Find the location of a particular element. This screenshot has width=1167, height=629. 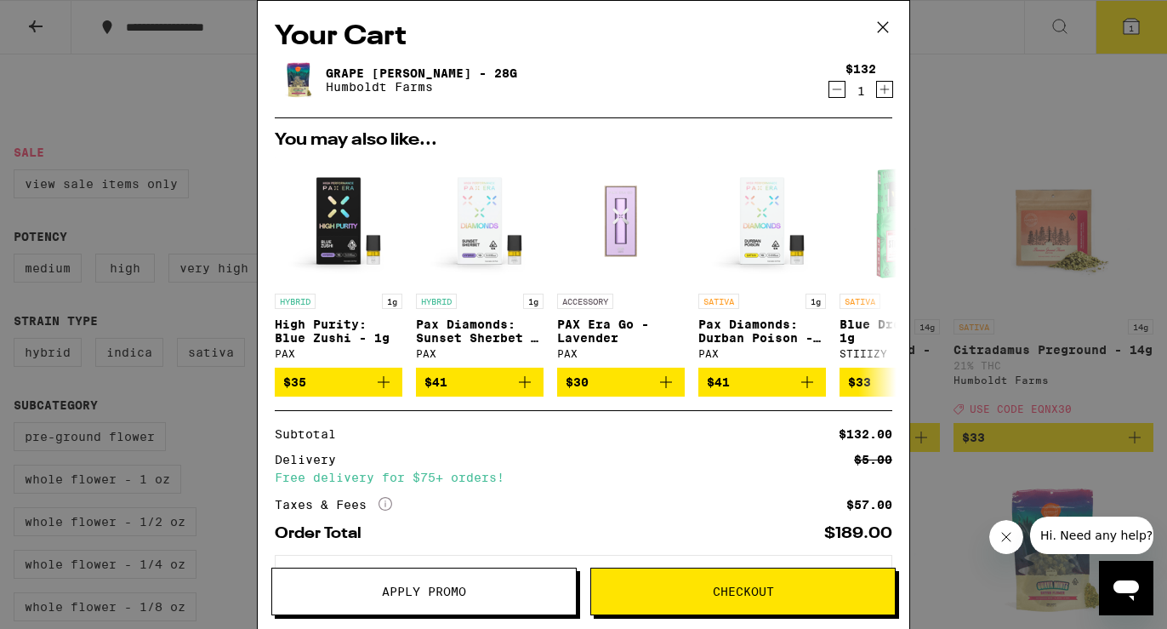

img: STIIIZY - Blue Dream AIO - 1g is located at coordinates (904, 221).